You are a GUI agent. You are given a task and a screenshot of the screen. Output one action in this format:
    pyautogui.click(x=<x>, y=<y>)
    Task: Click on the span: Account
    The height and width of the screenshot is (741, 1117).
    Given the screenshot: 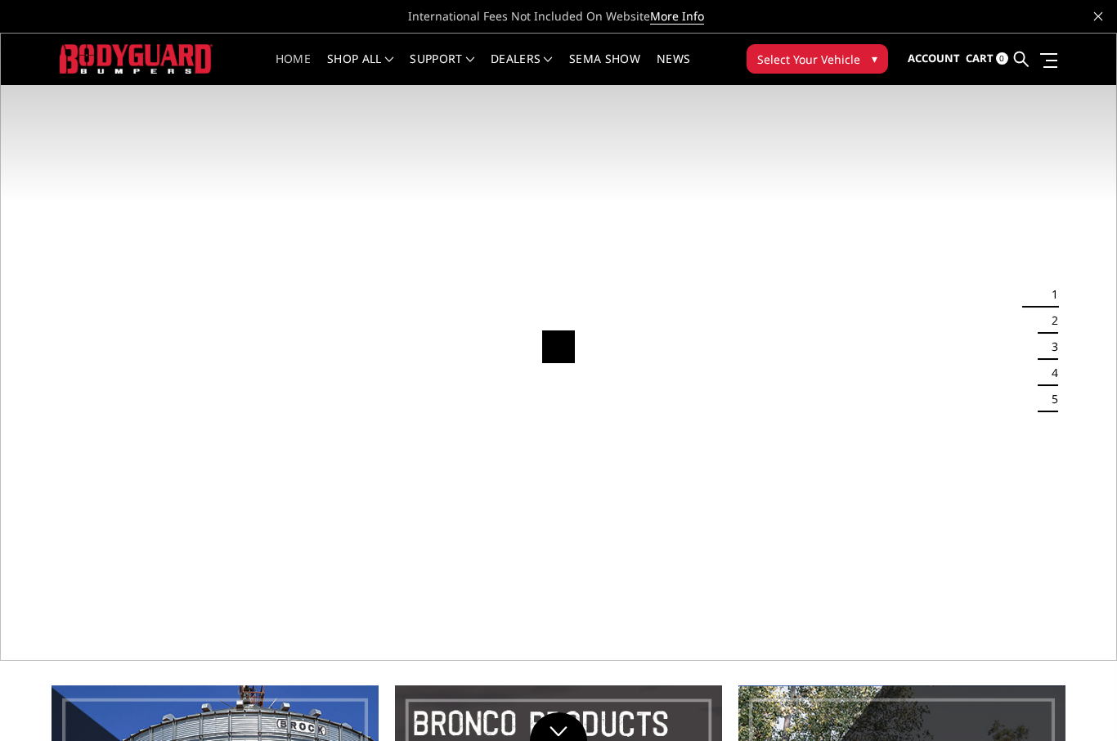 What is the action you would take?
    pyautogui.click(x=934, y=58)
    